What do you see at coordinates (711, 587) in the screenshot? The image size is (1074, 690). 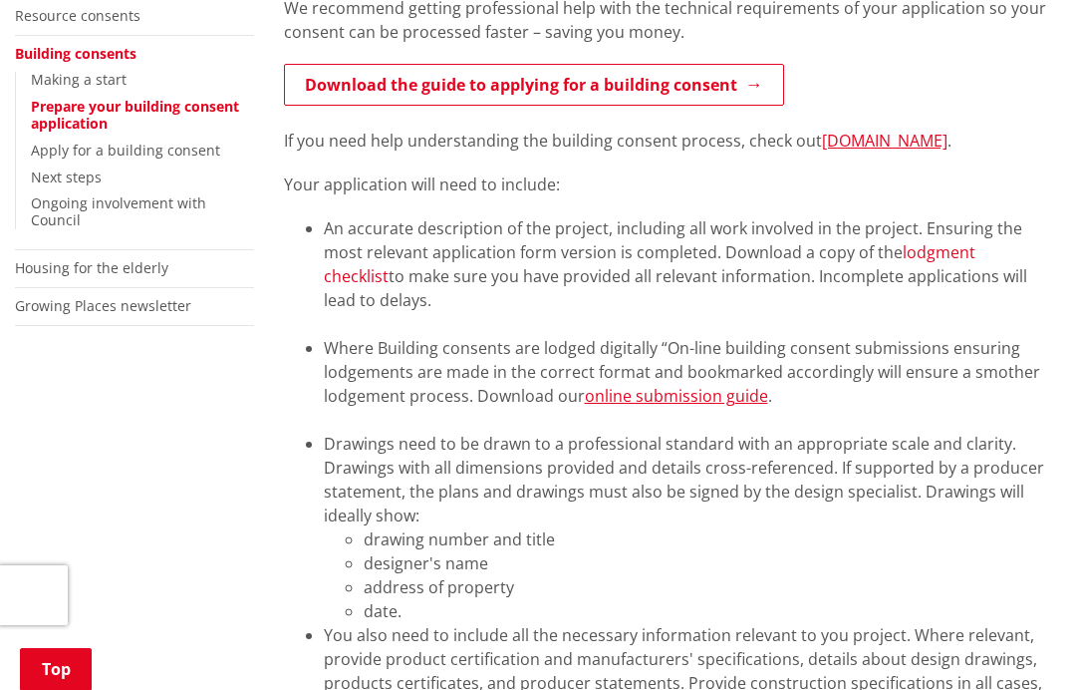 I see `li: address of property` at bounding box center [711, 587].